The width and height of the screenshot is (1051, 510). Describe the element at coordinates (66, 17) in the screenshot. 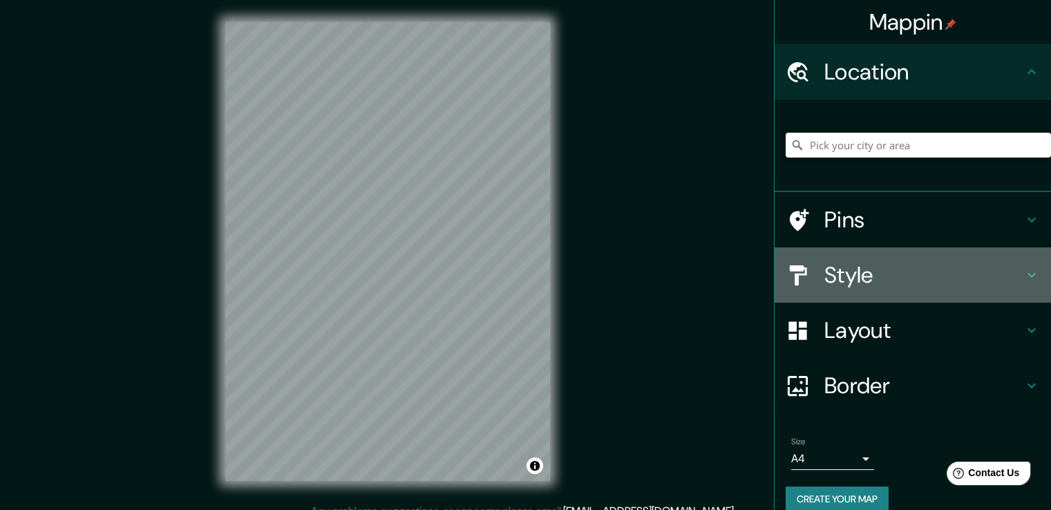

I see `span: Contact Us` at that location.